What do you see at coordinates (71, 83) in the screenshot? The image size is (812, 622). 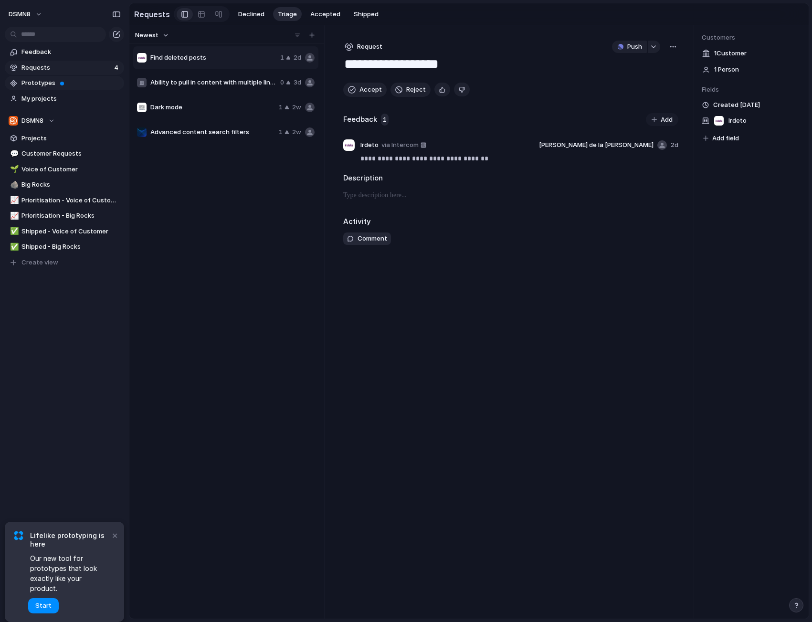 I see `span: Prototypes` at bounding box center [71, 83].